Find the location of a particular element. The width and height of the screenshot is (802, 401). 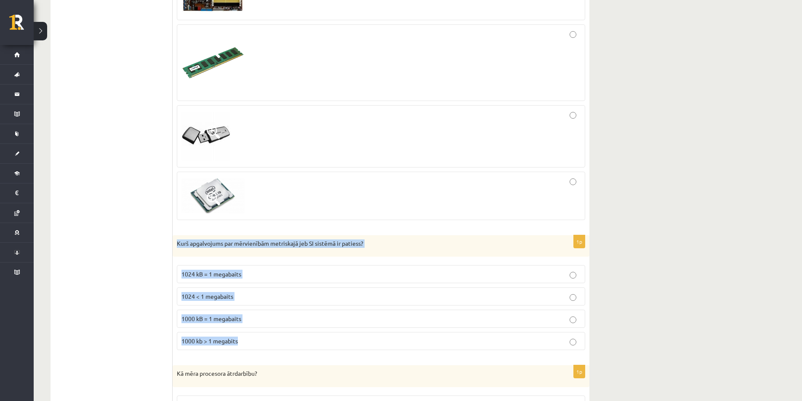

p: Kā mēra procesora ātrdarbību? is located at coordinates (360, 374).